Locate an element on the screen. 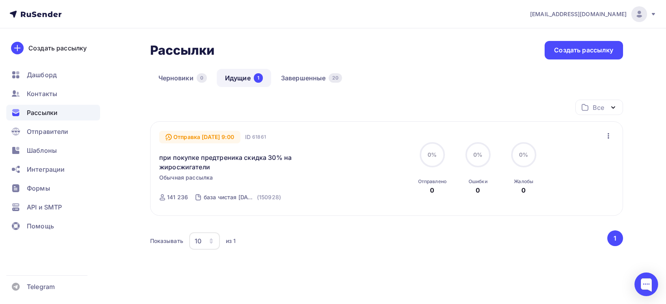 This screenshot has width=666, height=304. span: Отправители is located at coordinates (48, 132).